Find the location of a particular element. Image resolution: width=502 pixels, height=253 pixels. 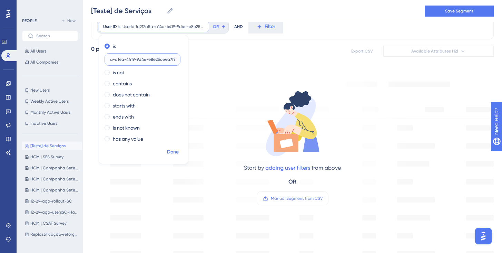

span: All Companies is located at coordinates (44, 62).